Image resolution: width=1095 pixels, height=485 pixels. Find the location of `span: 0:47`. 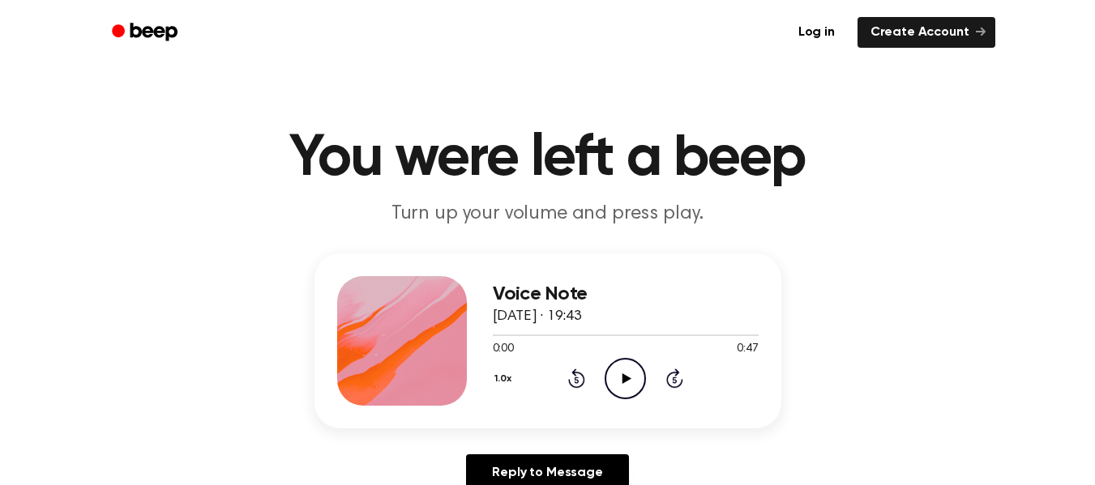

span: 0:47 is located at coordinates (747, 349).